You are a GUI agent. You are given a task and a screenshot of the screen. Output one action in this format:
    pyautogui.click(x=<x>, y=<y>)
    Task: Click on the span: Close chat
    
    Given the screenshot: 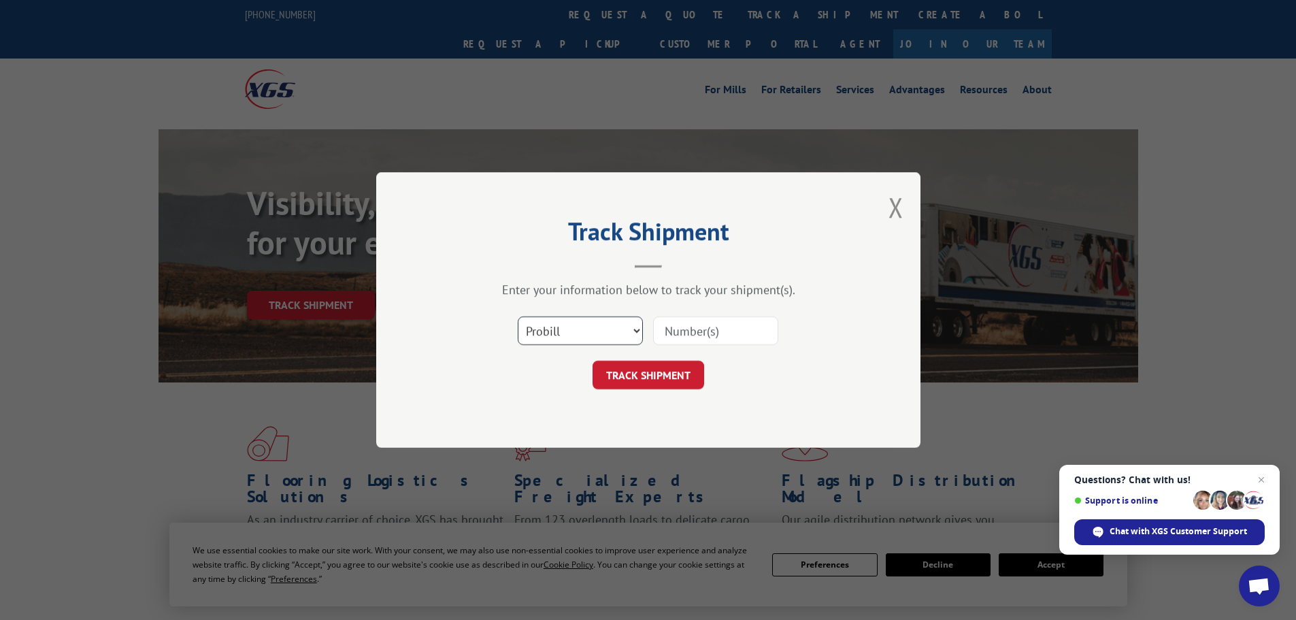 What is the action you would take?
    pyautogui.click(x=1261, y=480)
    